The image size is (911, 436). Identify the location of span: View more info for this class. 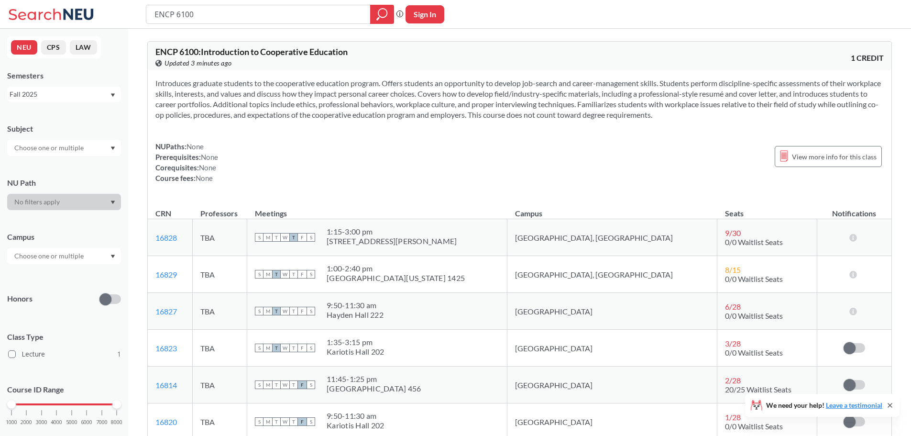
(834, 156).